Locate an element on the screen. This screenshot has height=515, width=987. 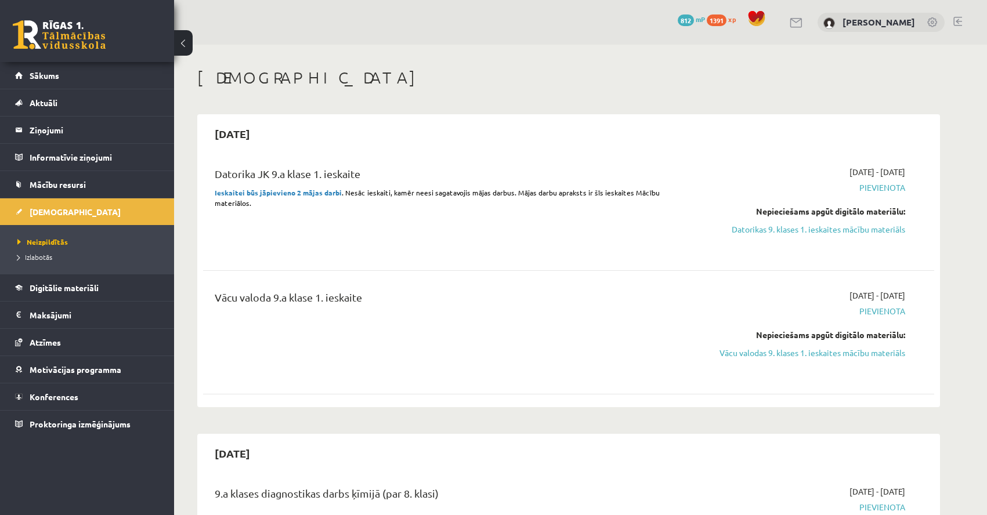
span: Sākums is located at coordinates (44, 75).